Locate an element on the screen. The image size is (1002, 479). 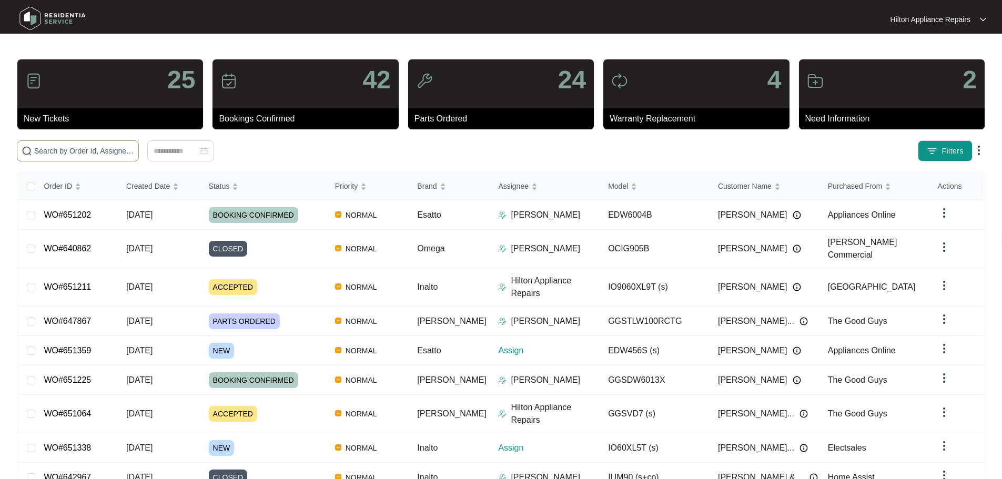
p: 24 is located at coordinates (572, 80).